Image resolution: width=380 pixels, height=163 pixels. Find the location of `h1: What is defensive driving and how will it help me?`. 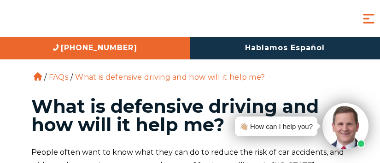

h1: What is defensive driving and how will it help me? is located at coordinates (190, 116).